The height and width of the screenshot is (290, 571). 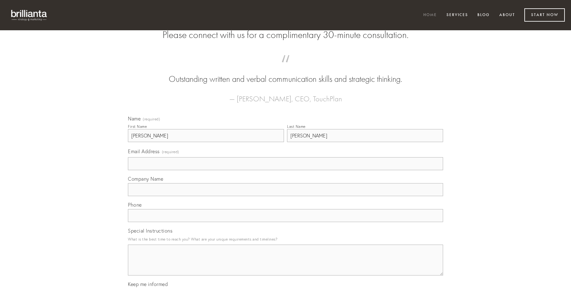 I want to click on div: Last Name, so click(x=296, y=126).